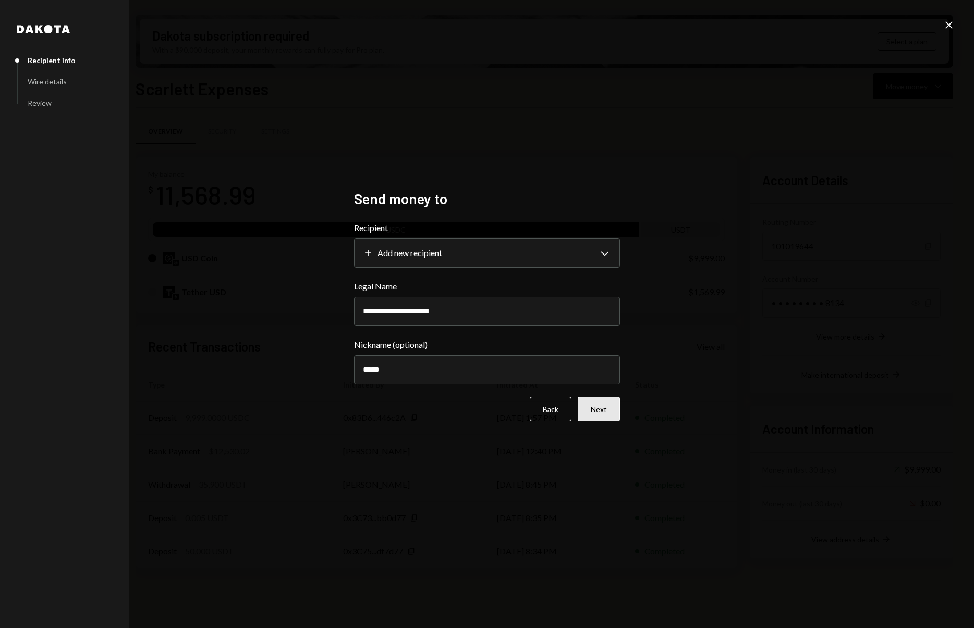 This screenshot has width=974, height=628. What do you see at coordinates (487, 199) in the screenshot?
I see `h2: Send money to` at bounding box center [487, 199].